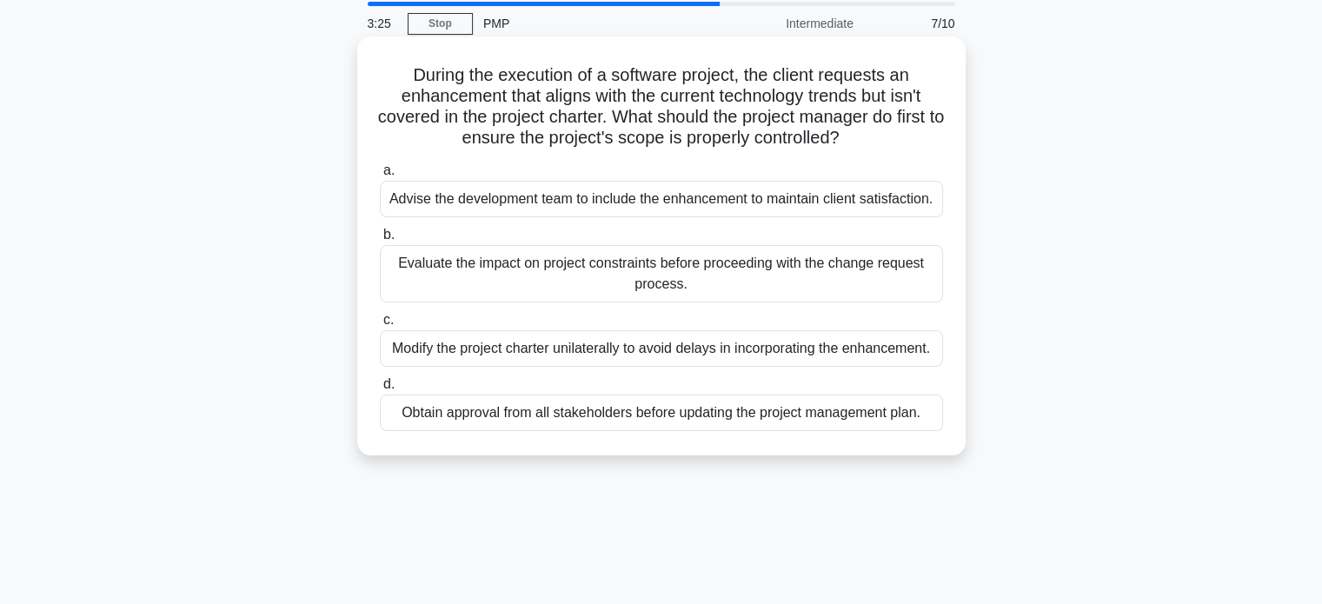  I want to click on a: Stop, so click(440, 23).